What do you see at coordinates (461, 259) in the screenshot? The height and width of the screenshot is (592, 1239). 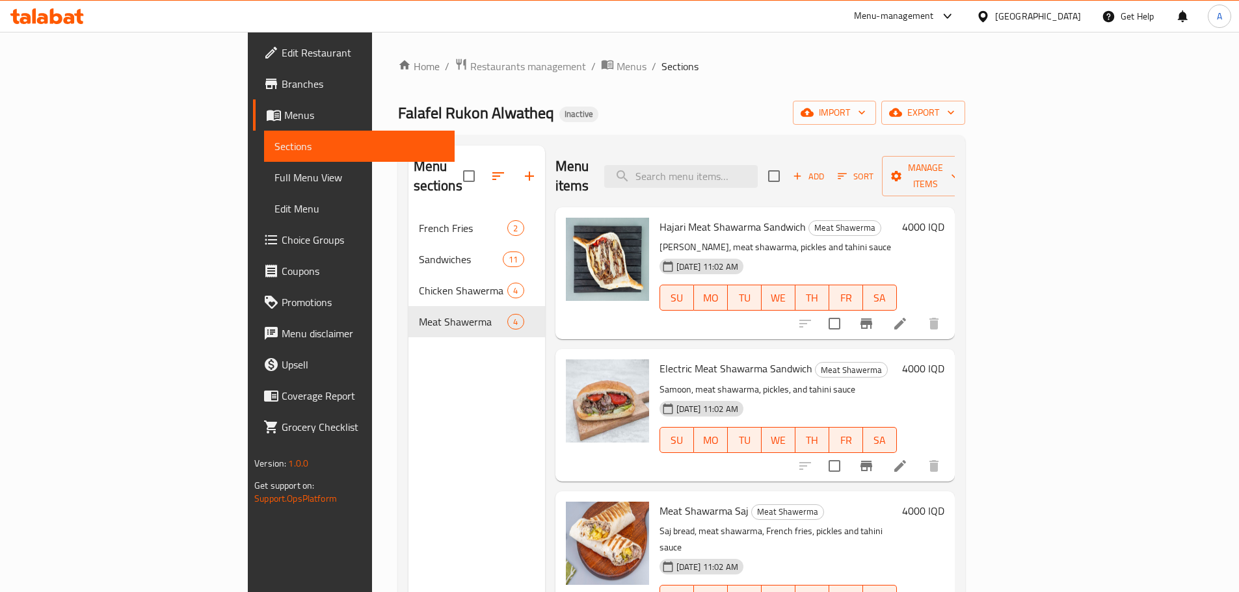 I see `div: Sandwiches` at bounding box center [461, 259].